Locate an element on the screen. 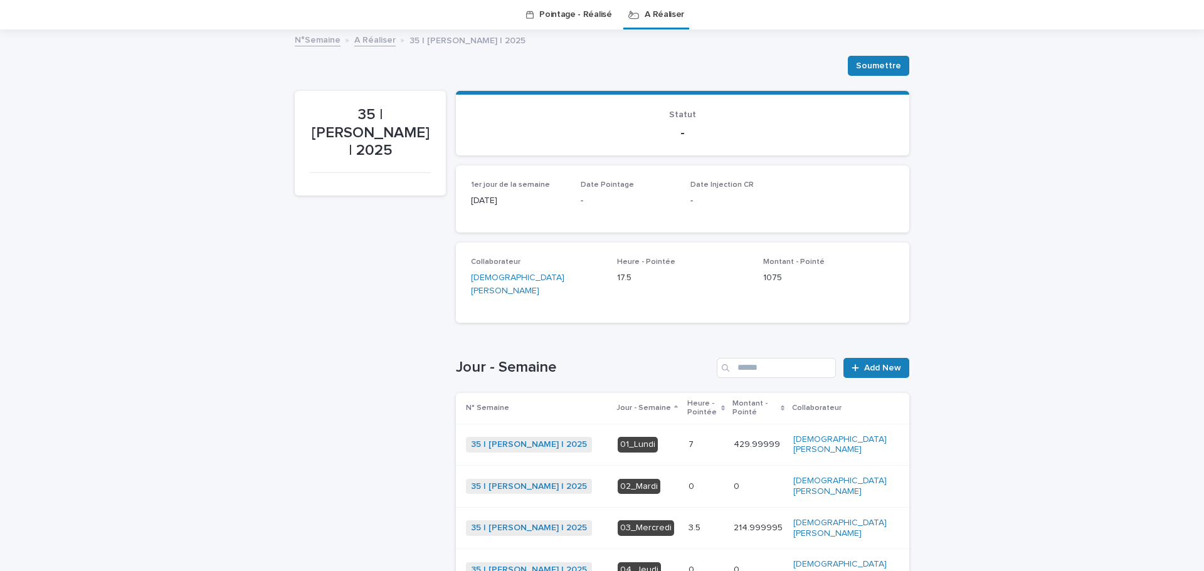 The height and width of the screenshot is (571, 1204). div: 01_Lundi is located at coordinates (638, 444).